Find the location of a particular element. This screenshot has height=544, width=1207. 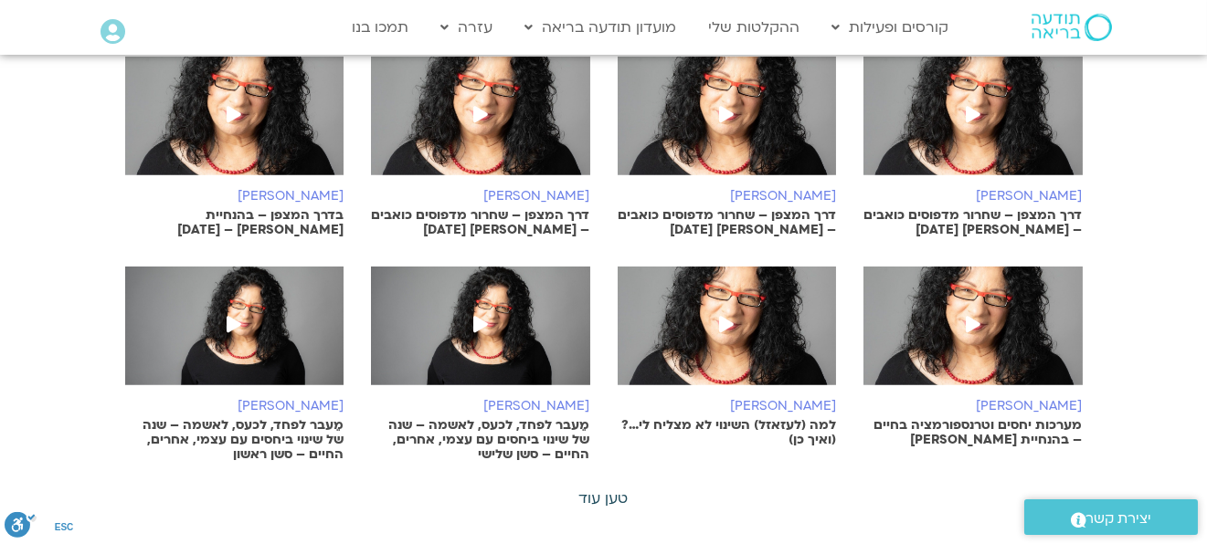

a: קורסים ופעילות is located at coordinates (890, 27).